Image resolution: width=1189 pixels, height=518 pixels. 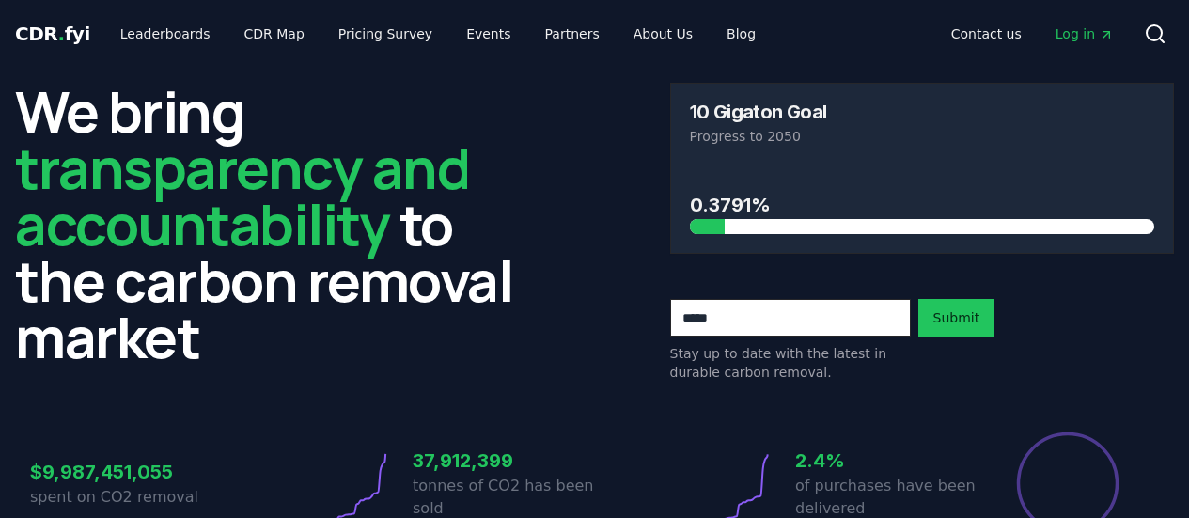 I want to click on p: Progress to 2050, so click(x=922, y=136).